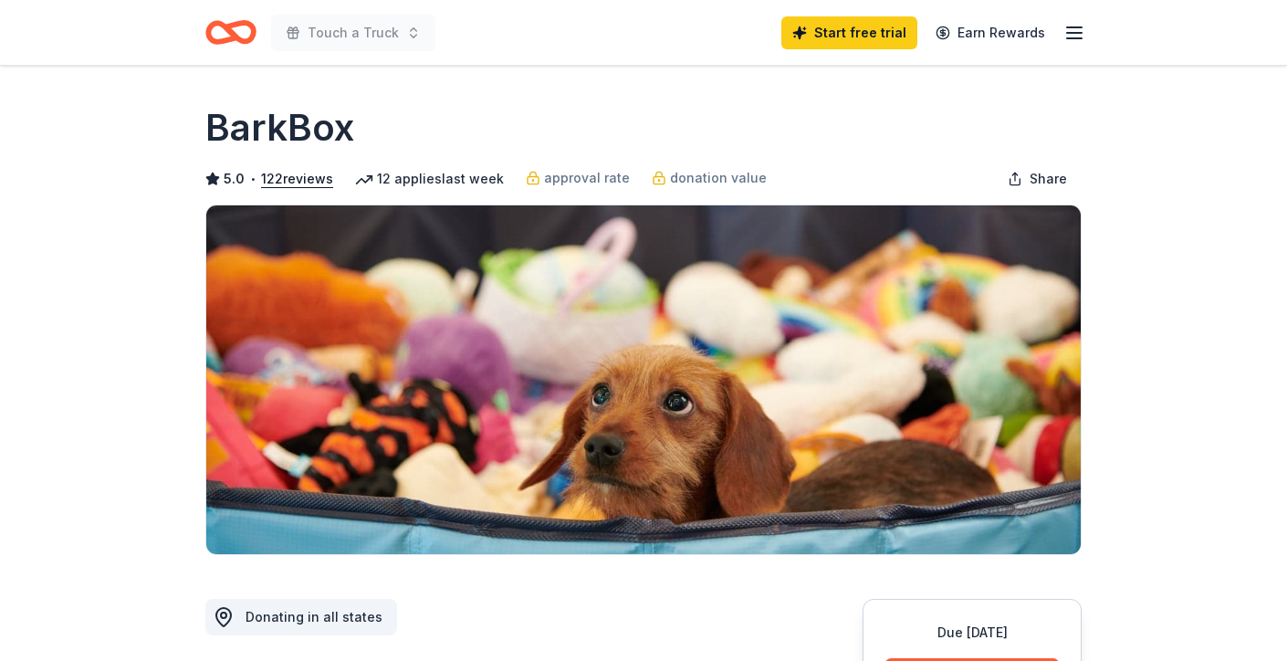  I want to click on span: Touch a Truck, so click(353, 33).